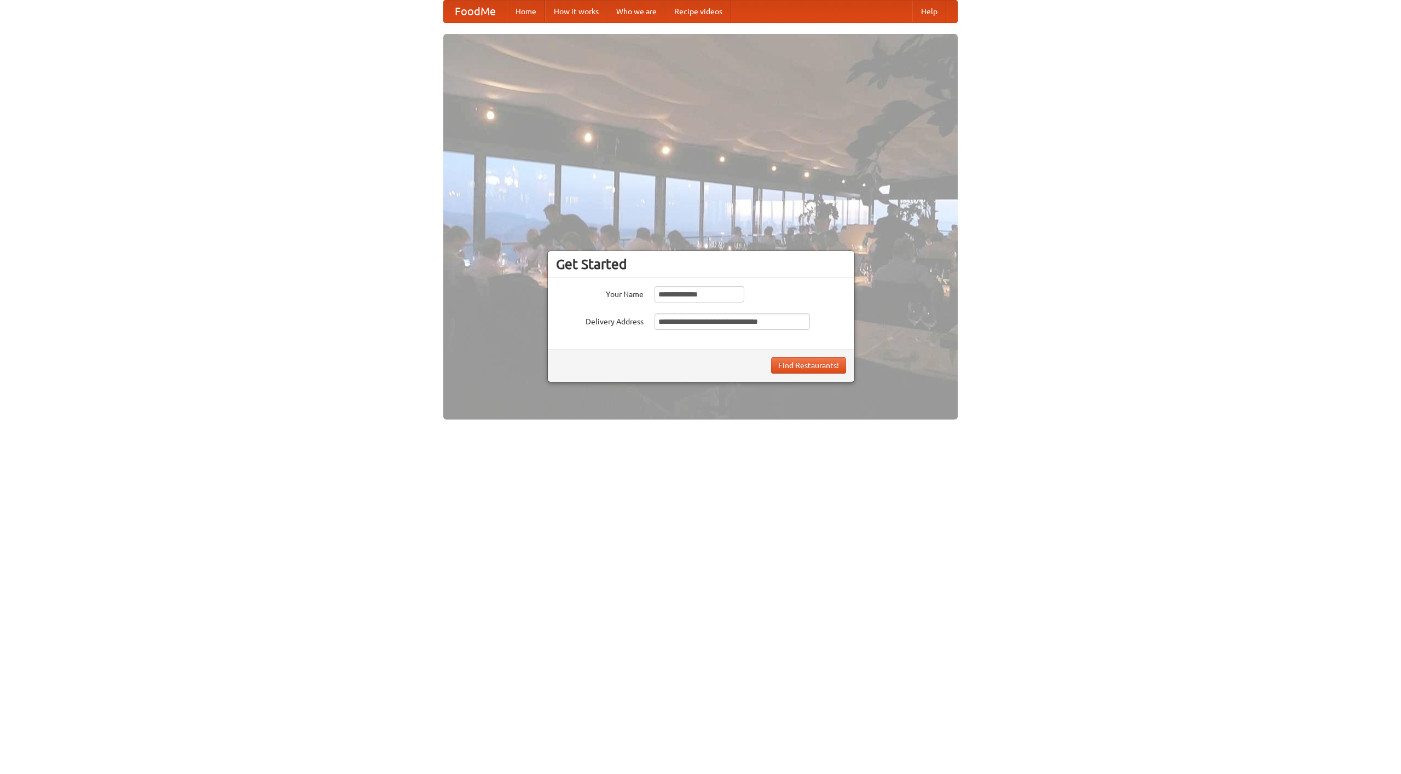 The width and height of the screenshot is (1401, 774). Describe the element at coordinates (600, 320) in the screenshot. I see `label: Delivery Address` at that location.